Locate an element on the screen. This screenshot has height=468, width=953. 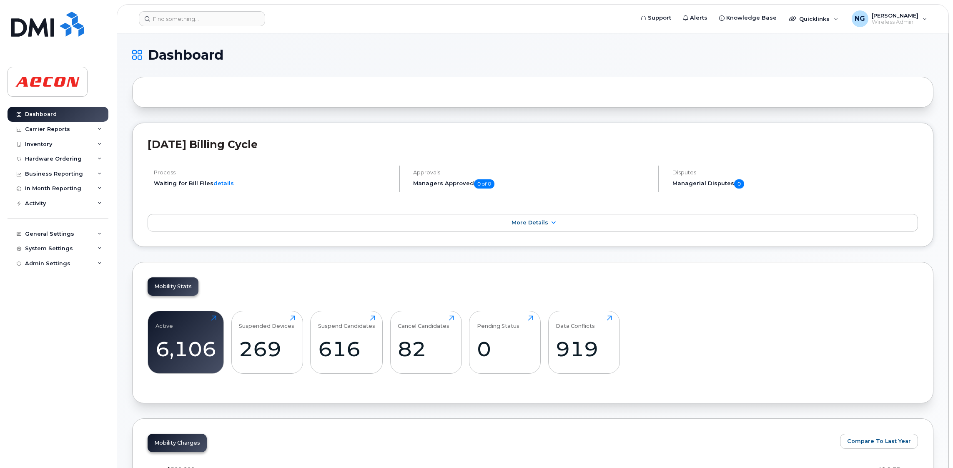
div: 919 is located at coordinates (584, 349).